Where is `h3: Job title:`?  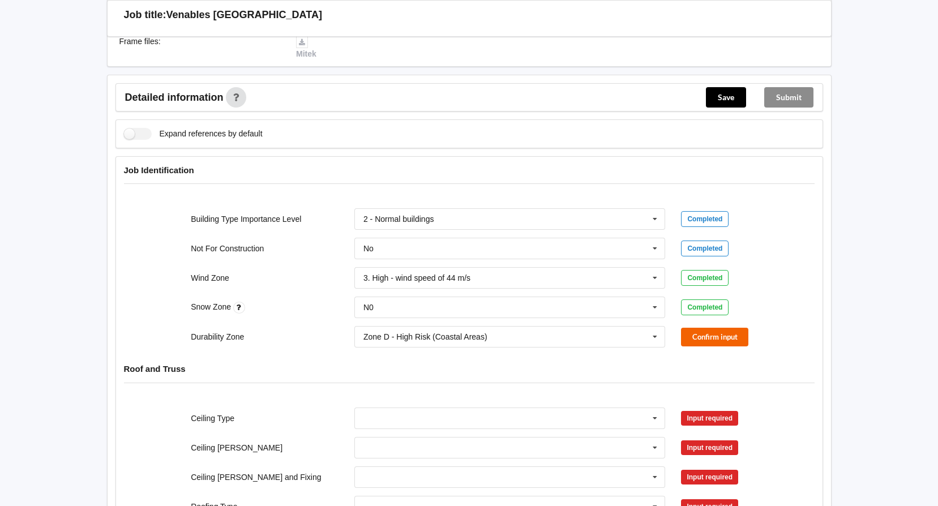 h3: Job title: is located at coordinates (145, 15).